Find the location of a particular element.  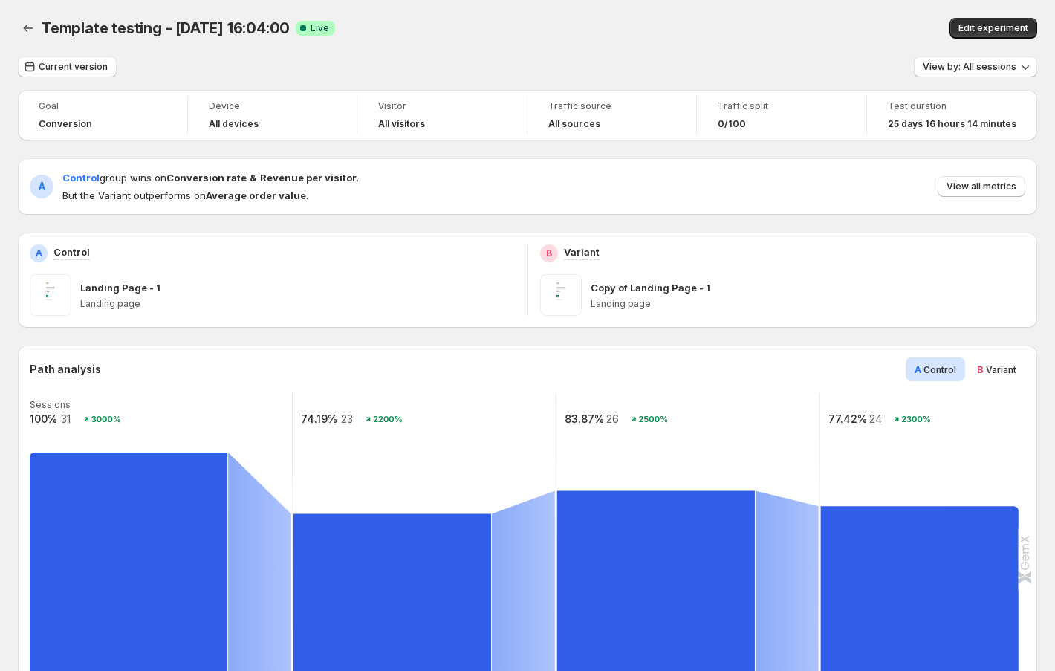

a: Traffic split0/100 is located at coordinates (782, 115).